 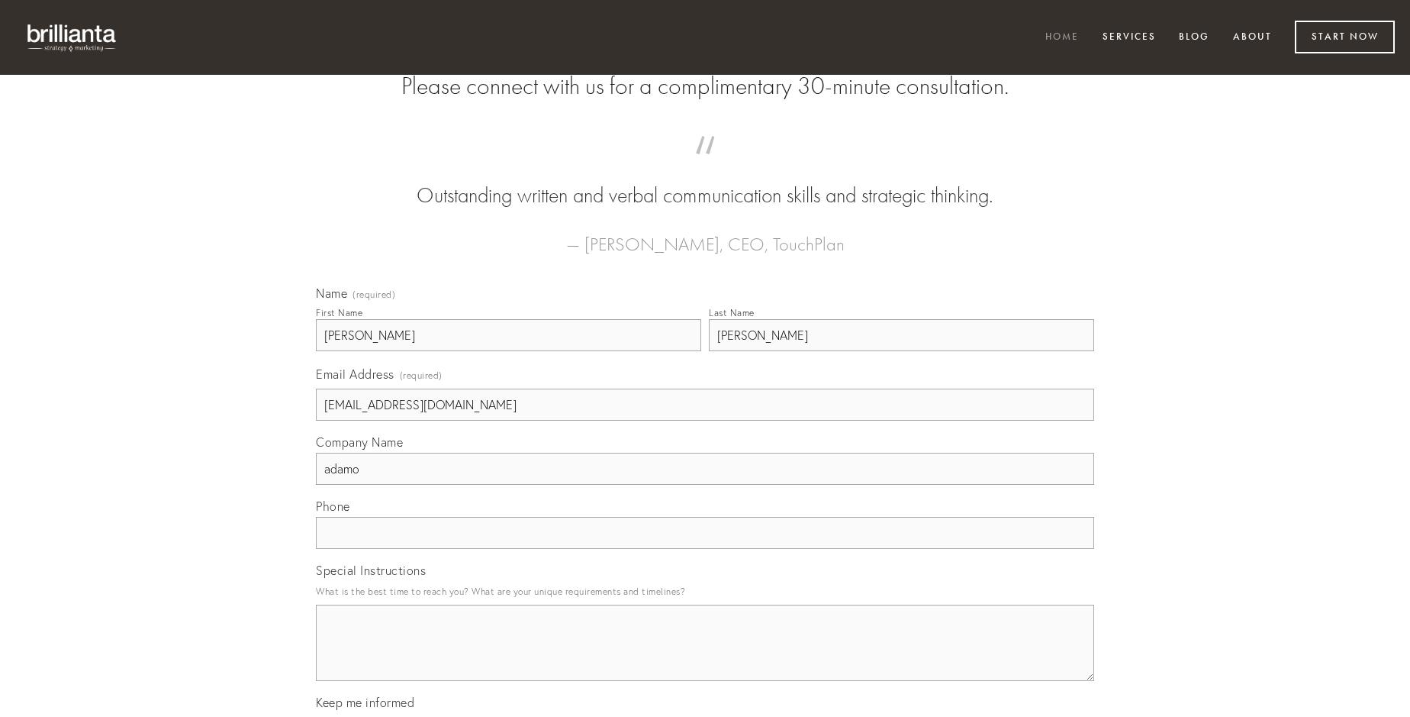 I want to click on a: Start Now, so click(x=1345, y=37).